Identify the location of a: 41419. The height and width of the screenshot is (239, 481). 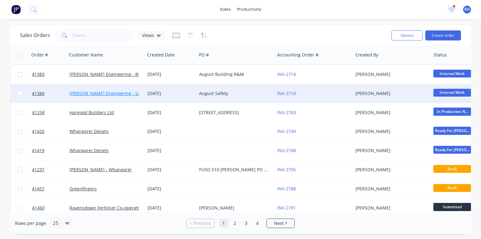
(51, 150).